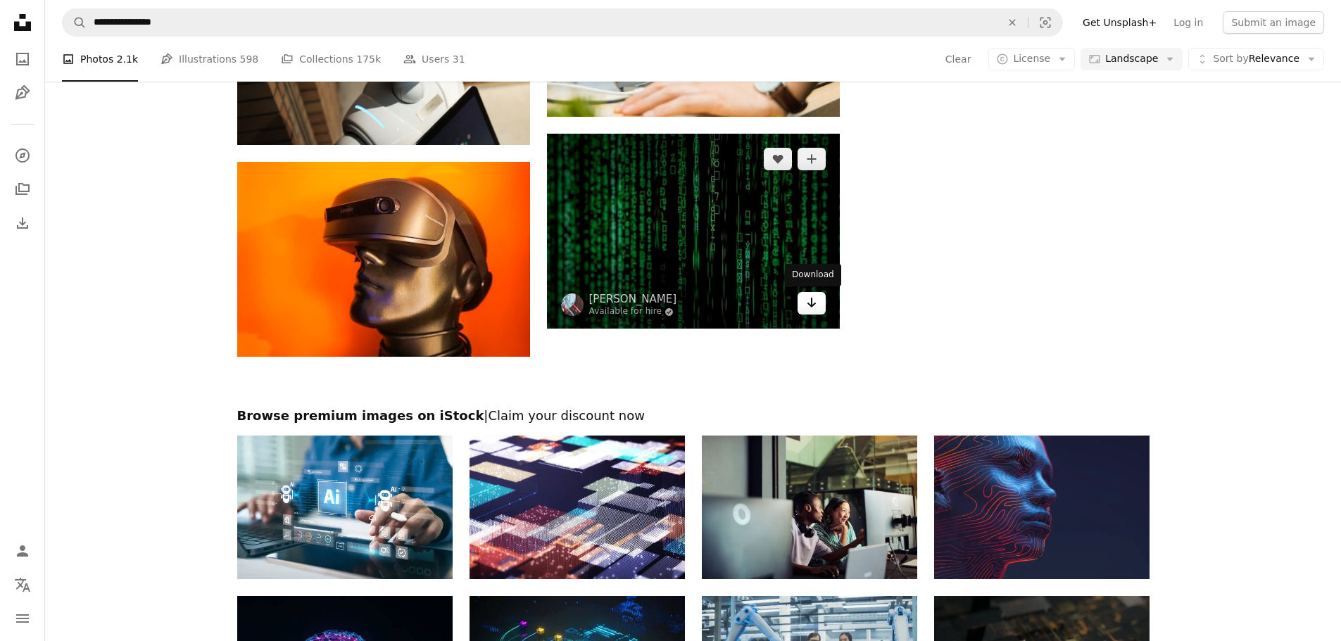 This screenshot has height=641, width=1341. I want to click on img: AI Artificial Intelligence technology for data analysis, research, planning, and work generate. M..., so click(345, 508).